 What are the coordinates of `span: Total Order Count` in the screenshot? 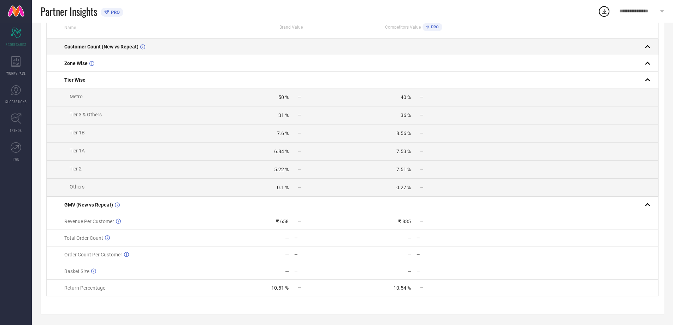 It's located at (84, 238).